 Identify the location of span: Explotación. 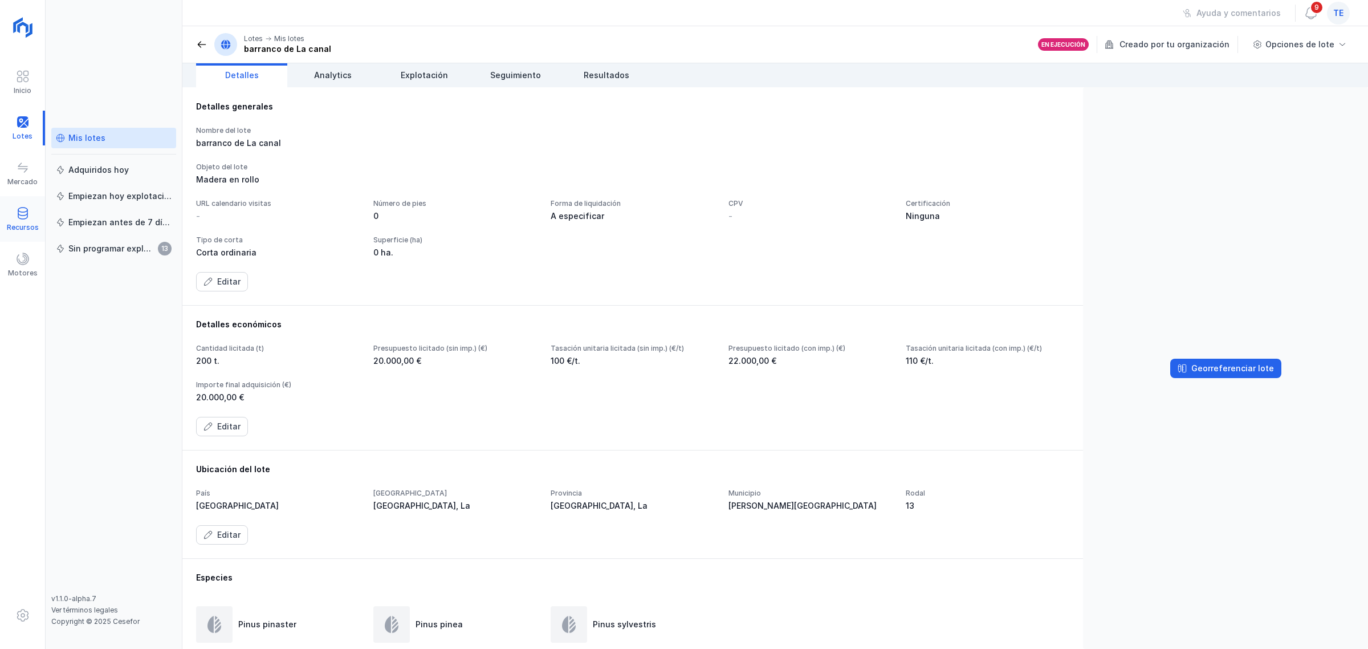
(424, 75).